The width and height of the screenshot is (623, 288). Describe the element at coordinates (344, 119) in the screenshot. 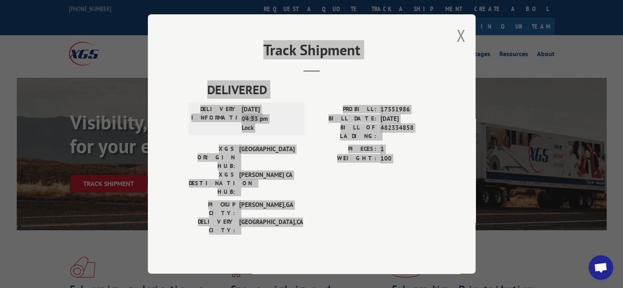

I see `label: BILL DATE:` at that location.